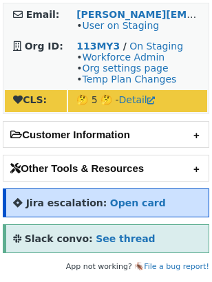  What do you see at coordinates (129, 79) in the screenshot?
I see `a: Temp Plan Changes` at bounding box center [129, 79].